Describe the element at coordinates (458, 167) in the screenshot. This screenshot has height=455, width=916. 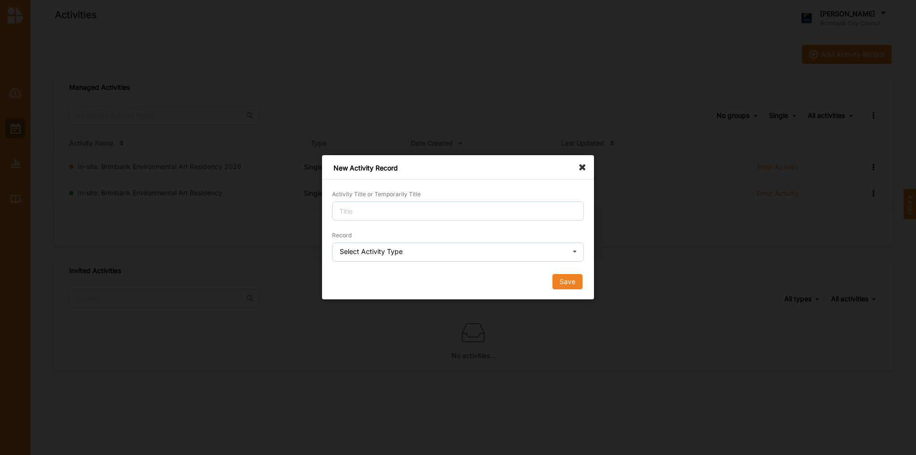
I see `div: New Activity Record` at that location.